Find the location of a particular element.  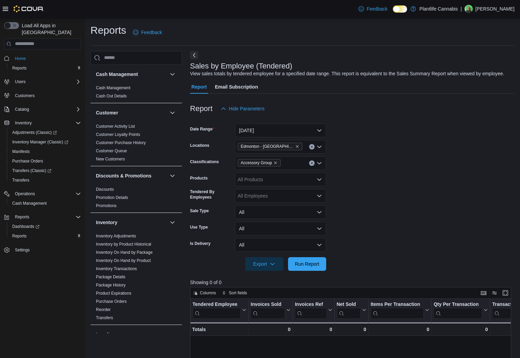

span: Inventory Adjustments is located at coordinates (116, 236).